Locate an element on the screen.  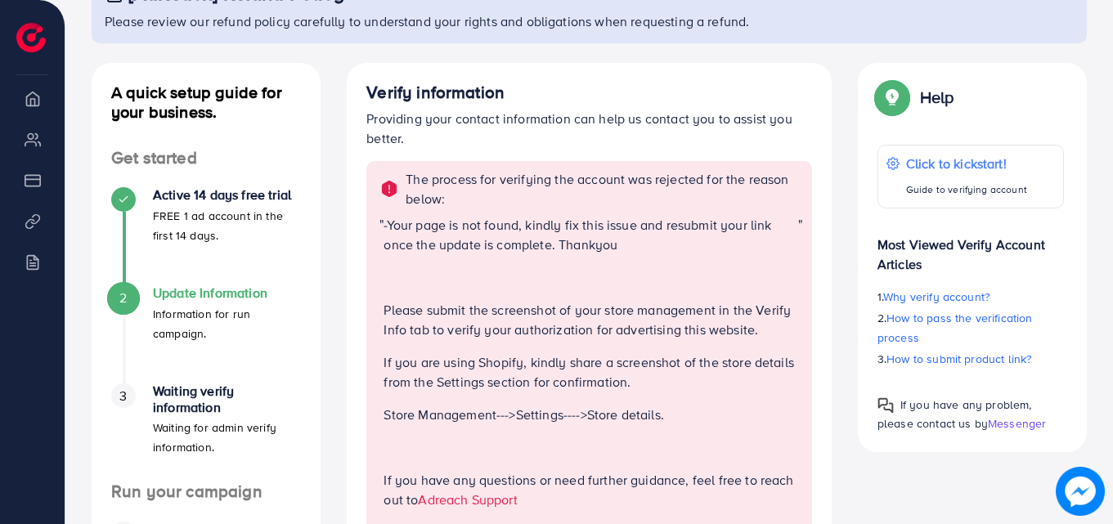
a: logo is located at coordinates (31, 38).